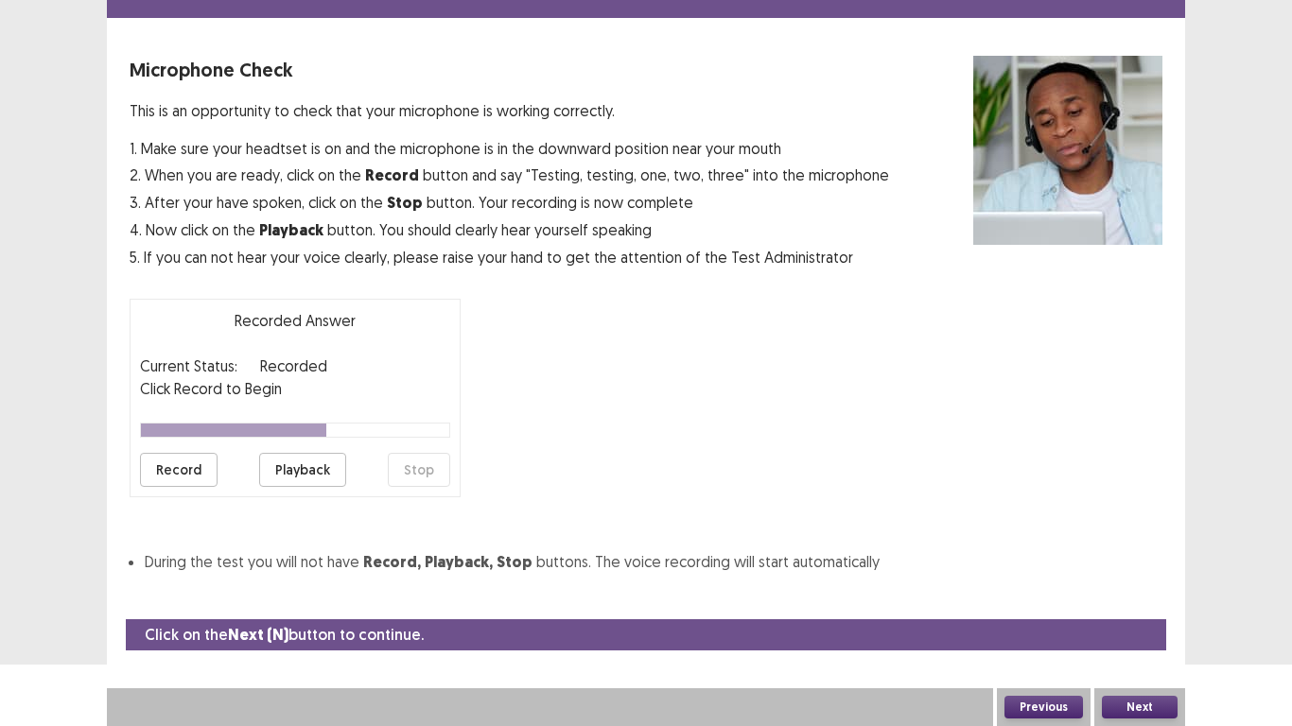 This screenshot has height=726, width=1292. I want to click on img: microphone check, so click(1068, 150).